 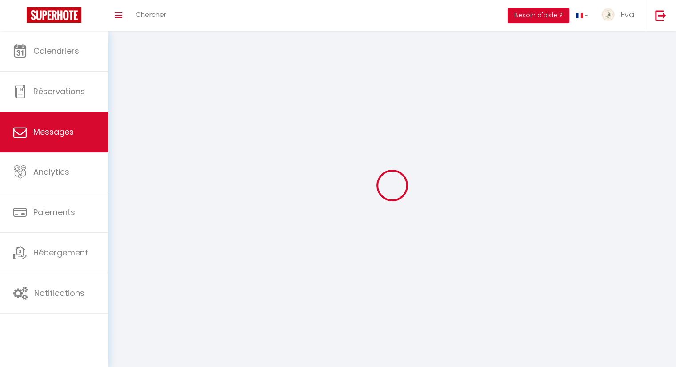 I want to click on span: Eva, so click(x=627, y=14).